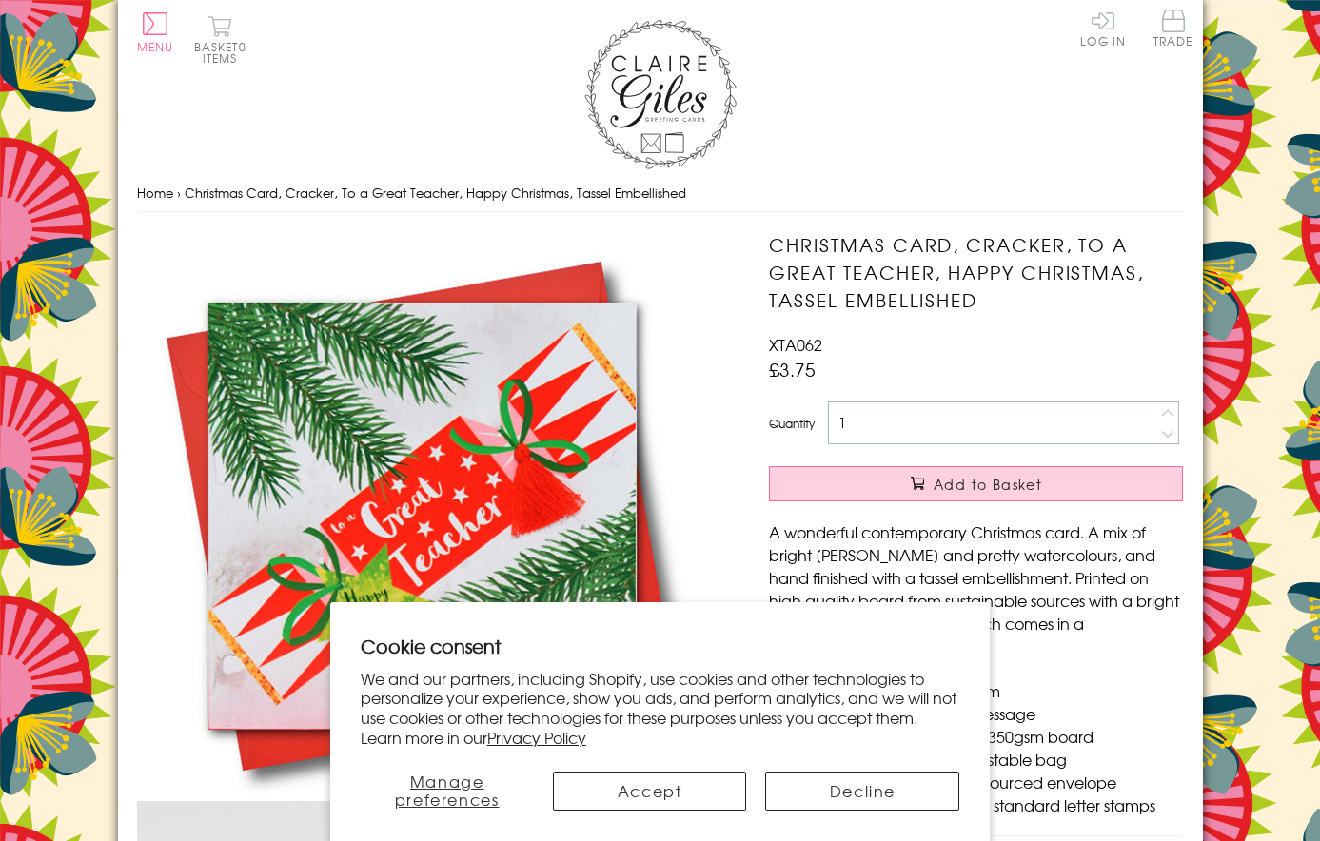 The image size is (1320, 841). I want to click on span: £3.75, so click(792, 369).